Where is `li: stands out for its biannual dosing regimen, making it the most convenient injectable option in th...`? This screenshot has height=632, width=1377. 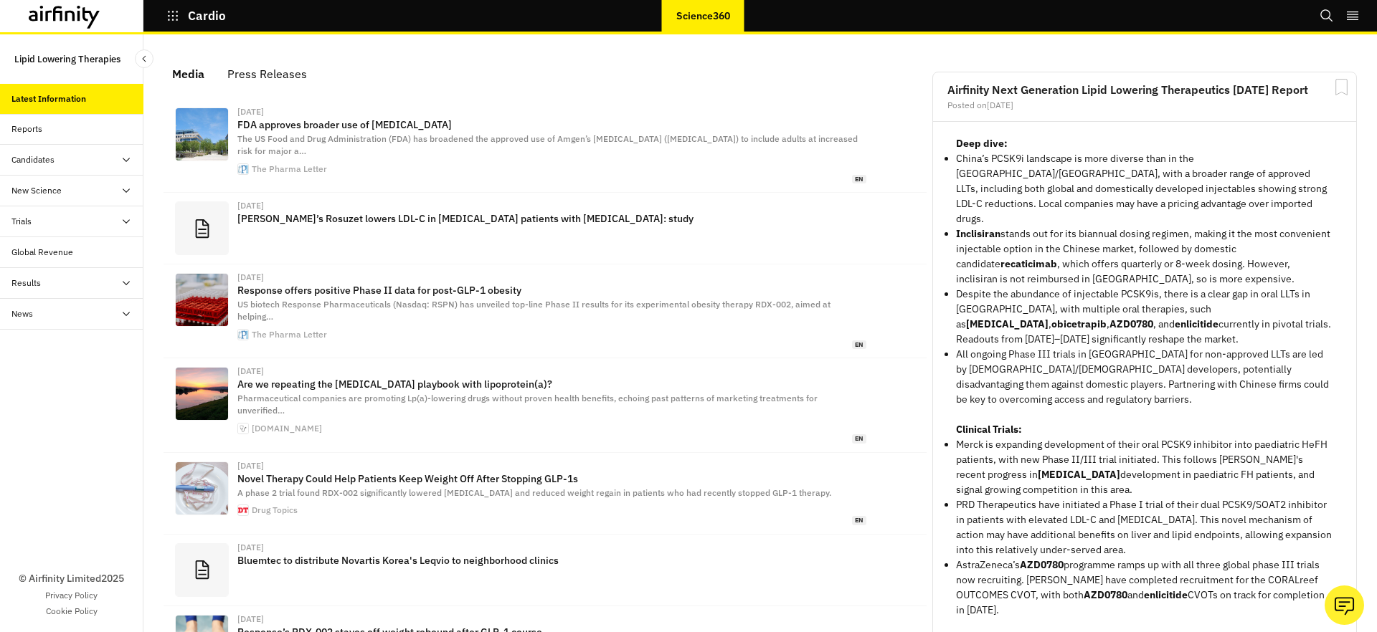
li: stands out for its biannual dosing regimen, making it the most convenient injectable option in th... is located at coordinates (1144, 257).